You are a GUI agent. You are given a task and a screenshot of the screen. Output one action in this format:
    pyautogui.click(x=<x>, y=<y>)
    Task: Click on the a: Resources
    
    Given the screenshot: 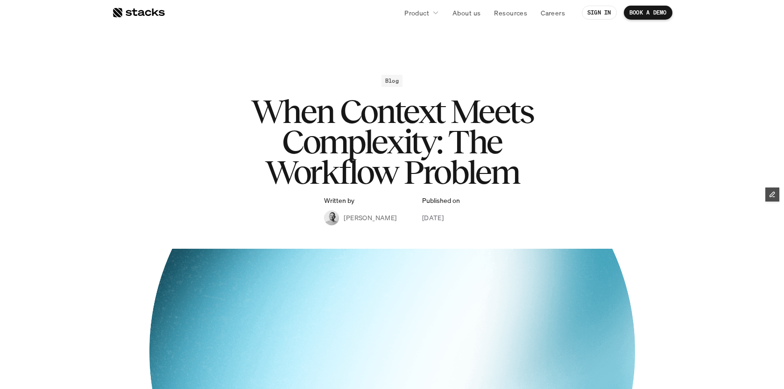 What is the action you would take?
    pyautogui.click(x=511, y=13)
    